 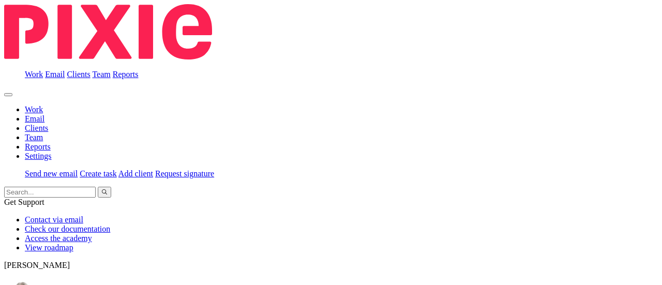 What do you see at coordinates (58, 238) in the screenshot?
I see `span: Access the academy` at bounding box center [58, 238].